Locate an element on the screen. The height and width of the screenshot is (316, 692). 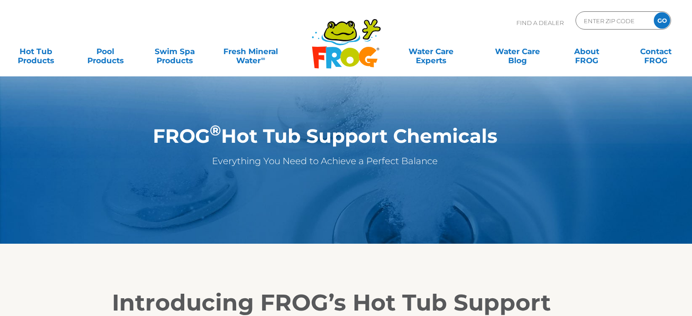
a: PoolProducts is located at coordinates (105, 51).